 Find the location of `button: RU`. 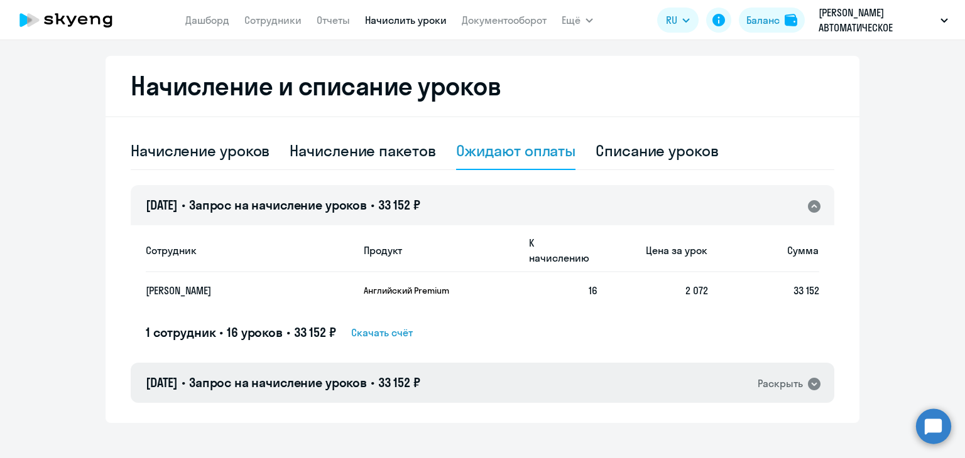

button: RU is located at coordinates (678, 20).